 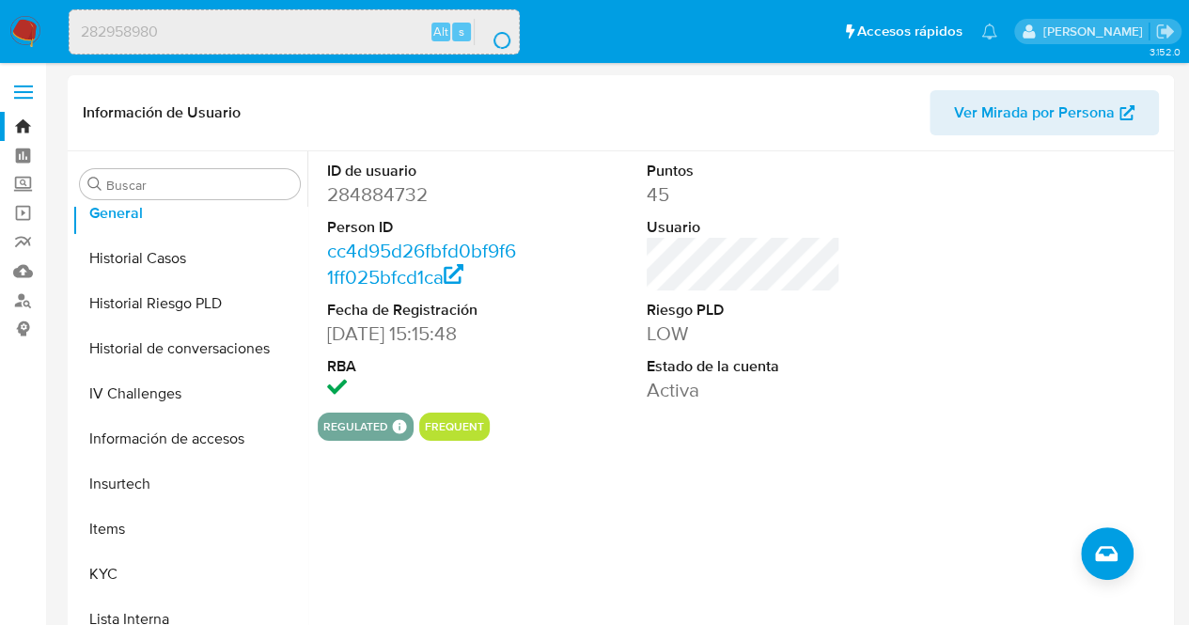 What do you see at coordinates (988, 31) in the screenshot?
I see `a: Notificaciones` at bounding box center [988, 31].